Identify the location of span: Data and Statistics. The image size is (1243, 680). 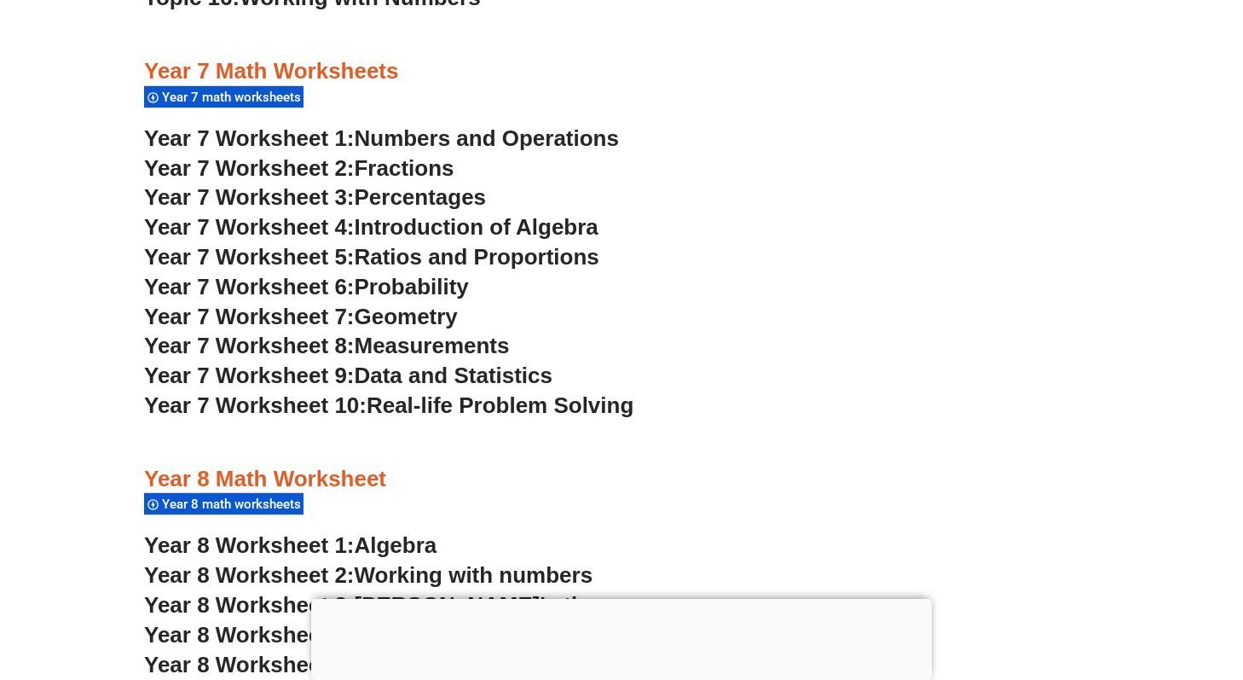
(454, 375).